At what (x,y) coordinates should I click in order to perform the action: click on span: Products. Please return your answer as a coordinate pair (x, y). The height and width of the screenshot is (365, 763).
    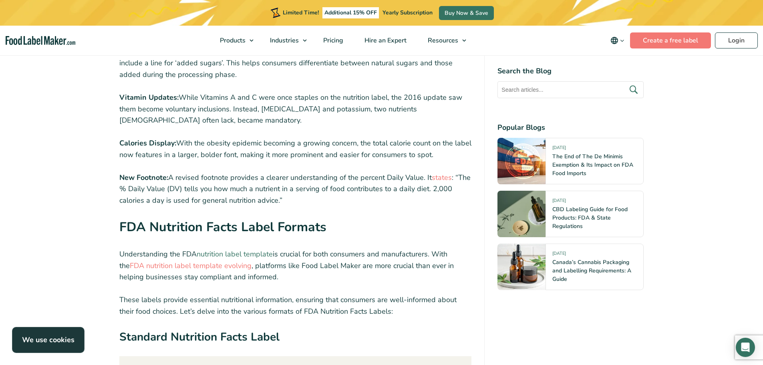
    Looking at the image, I should click on (232, 40).